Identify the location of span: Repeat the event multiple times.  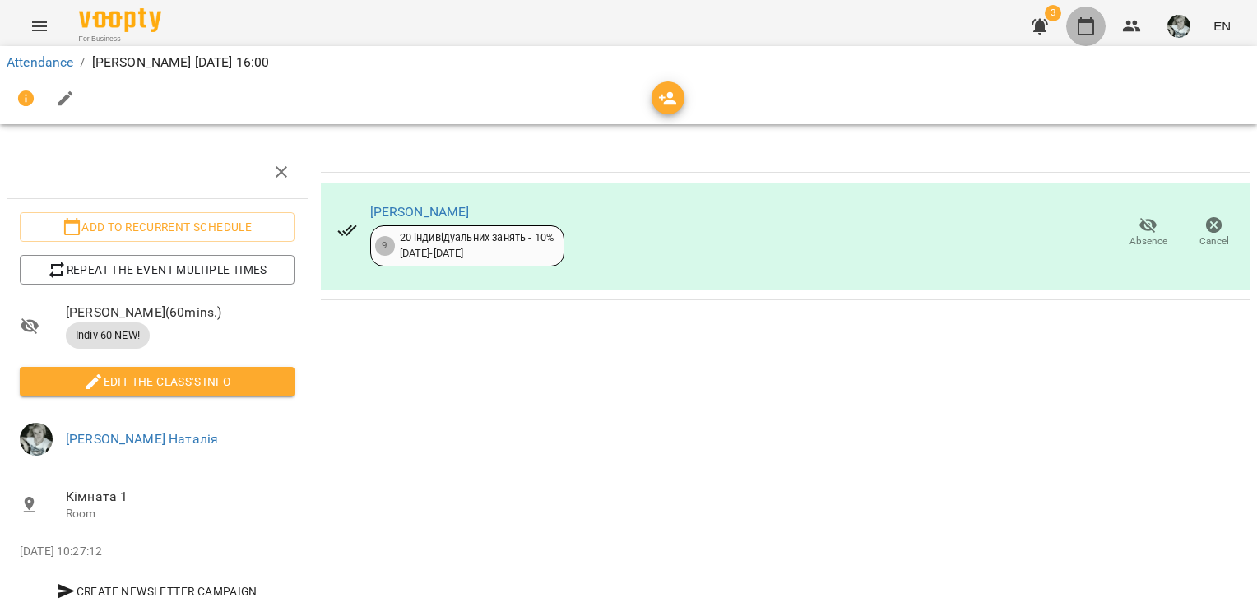
(157, 270).